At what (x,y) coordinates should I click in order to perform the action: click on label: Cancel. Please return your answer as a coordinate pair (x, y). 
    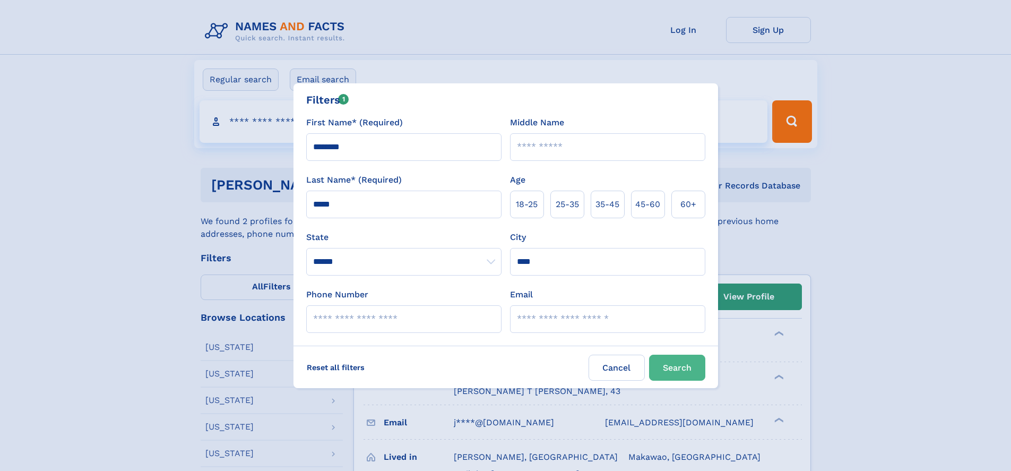
    Looking at the image, I should click on (616, 367).